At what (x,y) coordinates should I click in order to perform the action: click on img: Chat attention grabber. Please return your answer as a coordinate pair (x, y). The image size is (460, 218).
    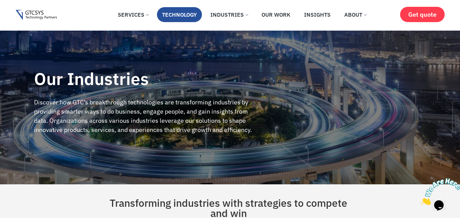
    Looking at the image, I should click on (24, 16).